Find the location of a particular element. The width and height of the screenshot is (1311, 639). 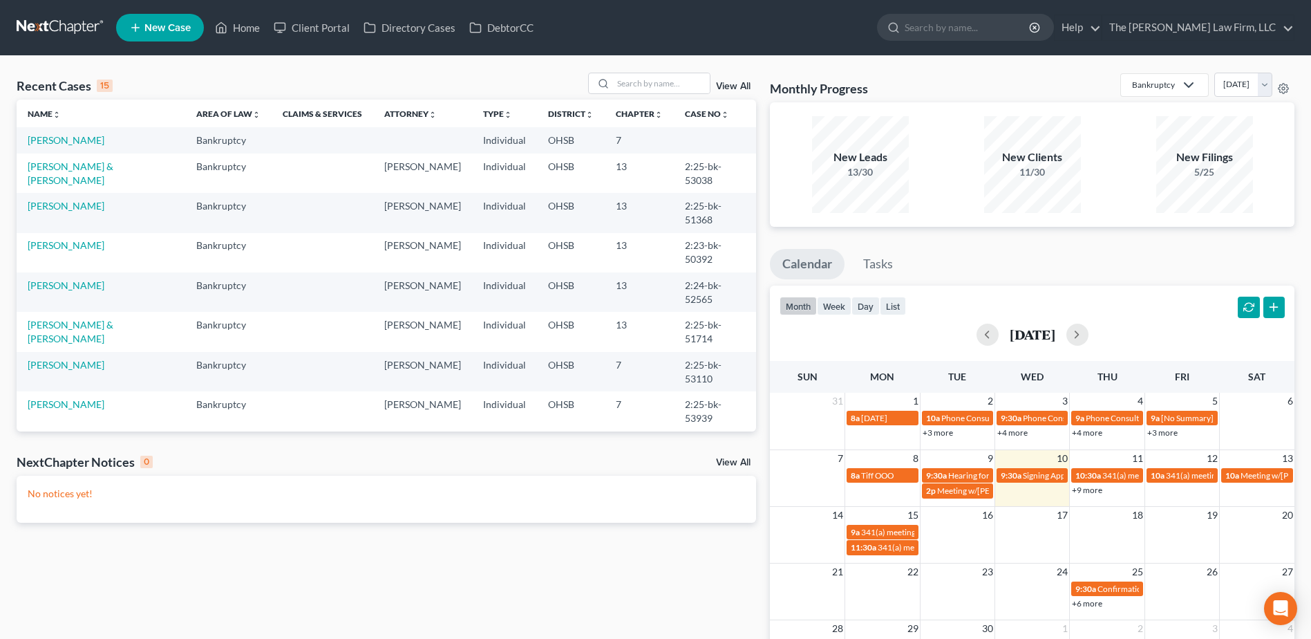

span: 4 is located at coordinates (1290, 628).